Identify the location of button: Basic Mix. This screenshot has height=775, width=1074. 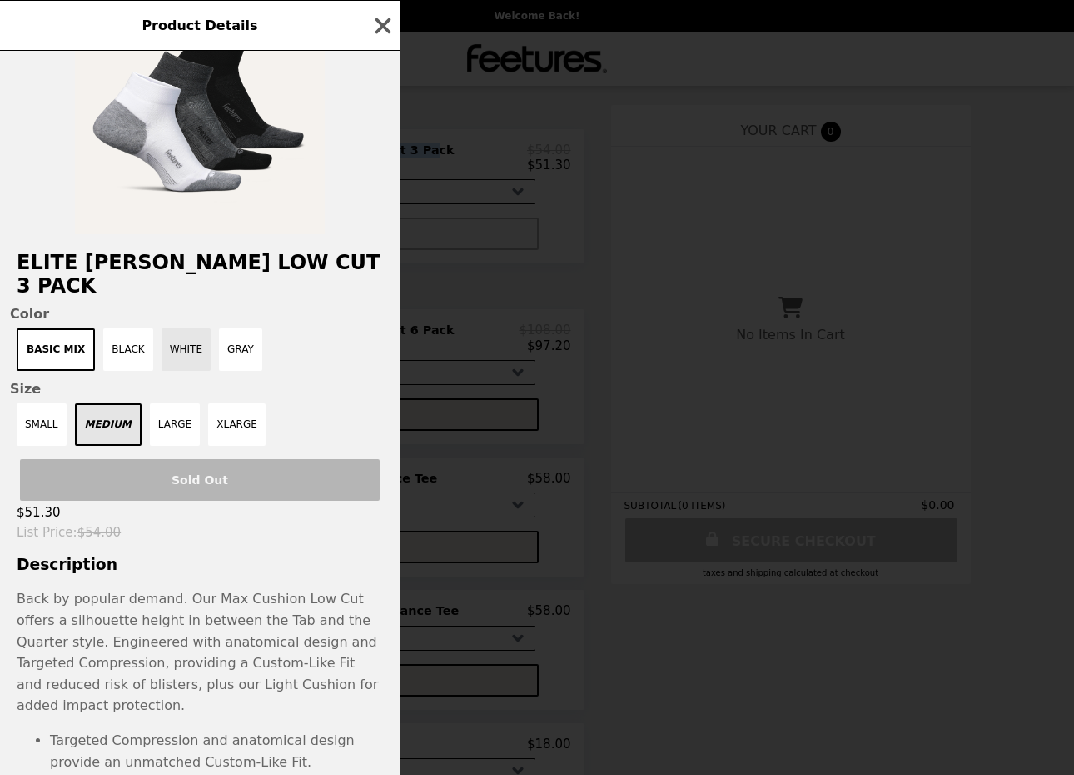
(56, 349).